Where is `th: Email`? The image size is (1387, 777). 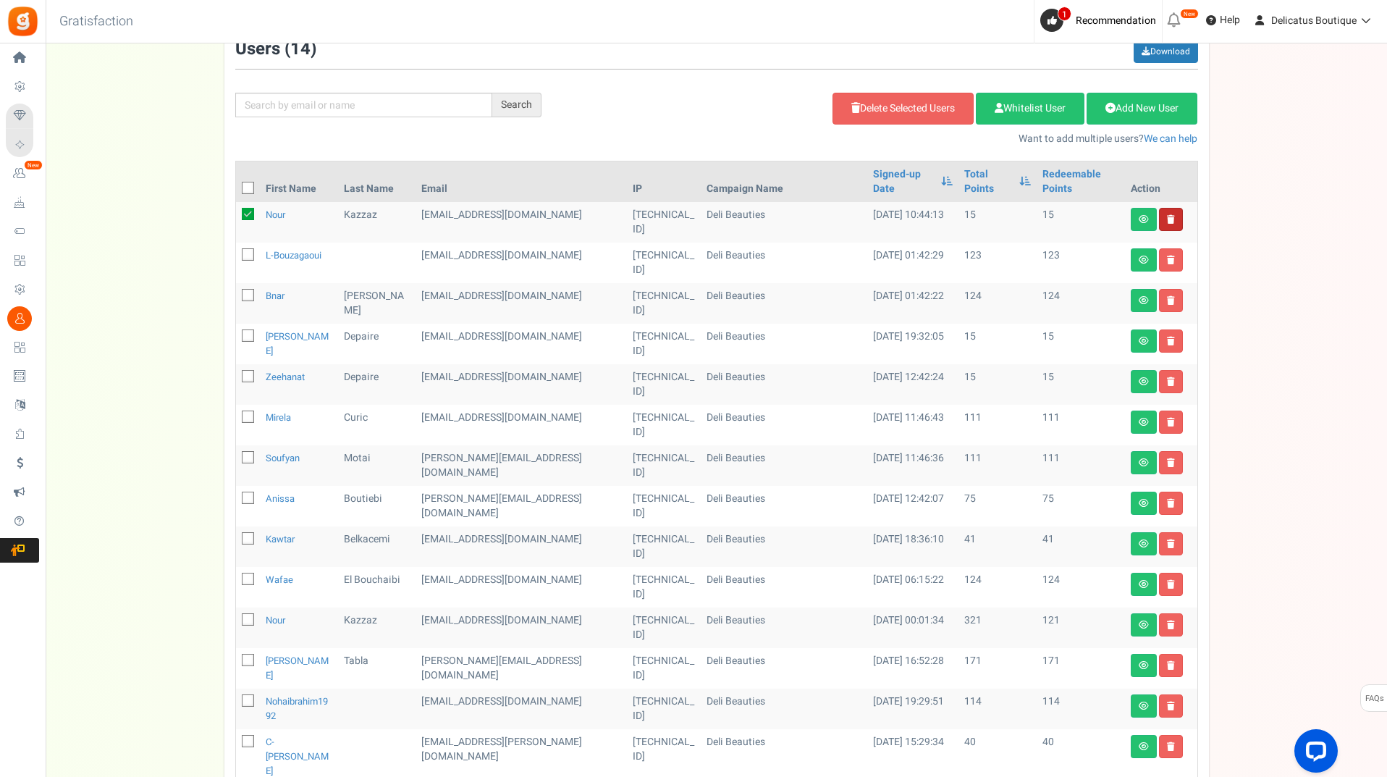 th: Email is located at coordinates (521, 182).